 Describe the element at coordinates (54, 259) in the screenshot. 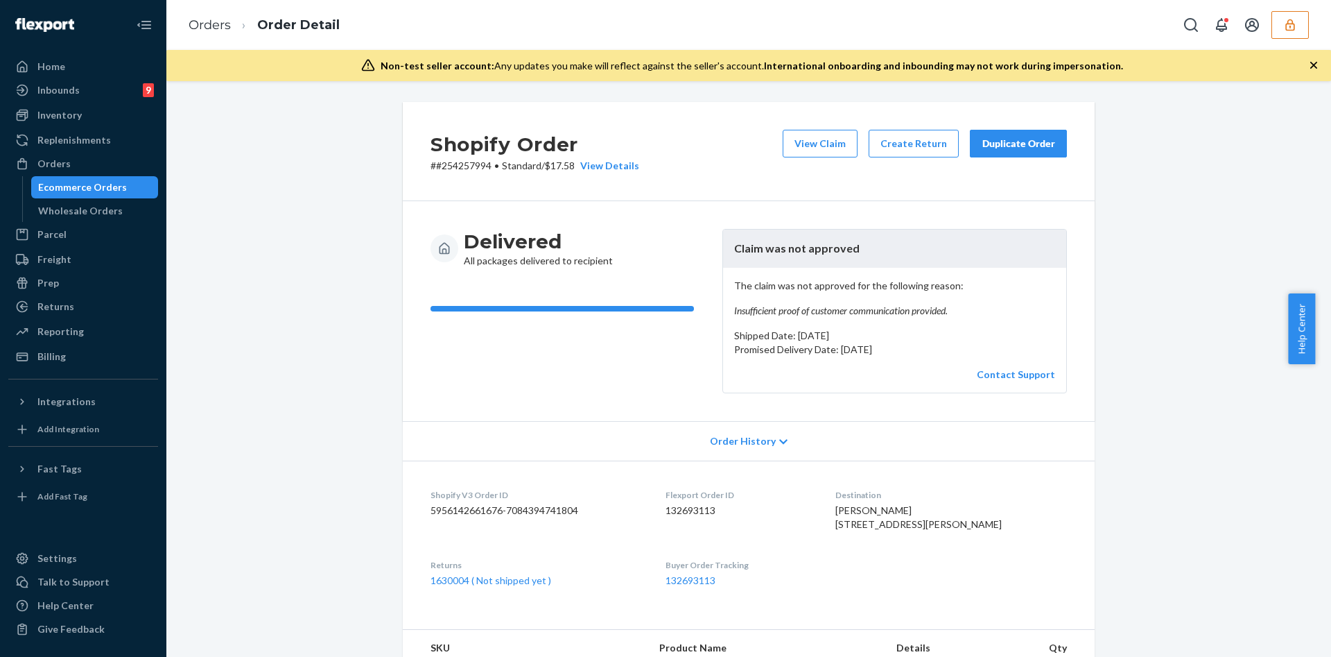

I see `div: Freight` at that location.